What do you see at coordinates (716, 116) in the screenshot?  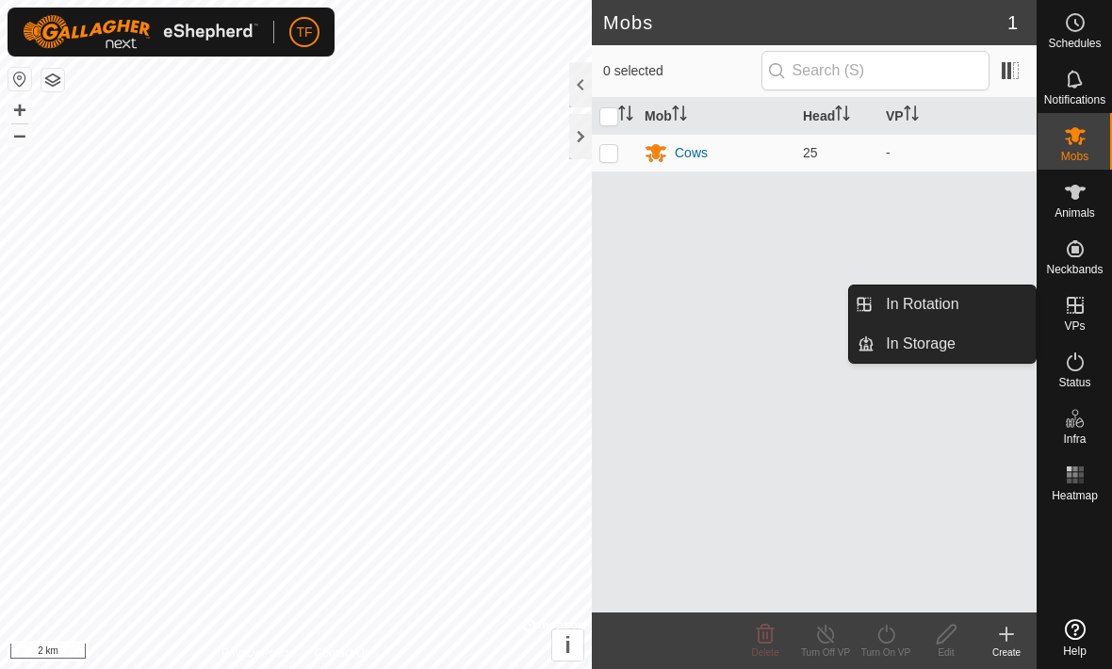 I see `th: Mob` at bounding box center [716, 116].